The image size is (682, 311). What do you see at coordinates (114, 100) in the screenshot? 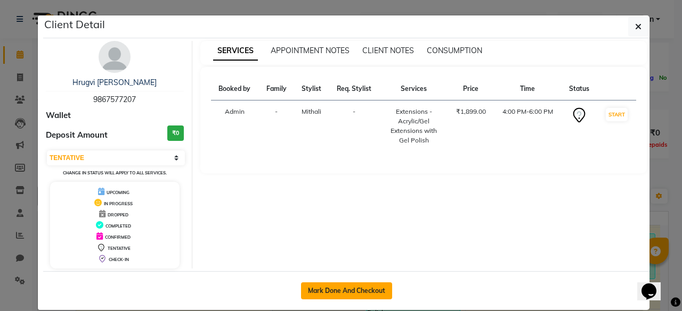
I see `span: 9867577207` at bounding box center [114, 100].